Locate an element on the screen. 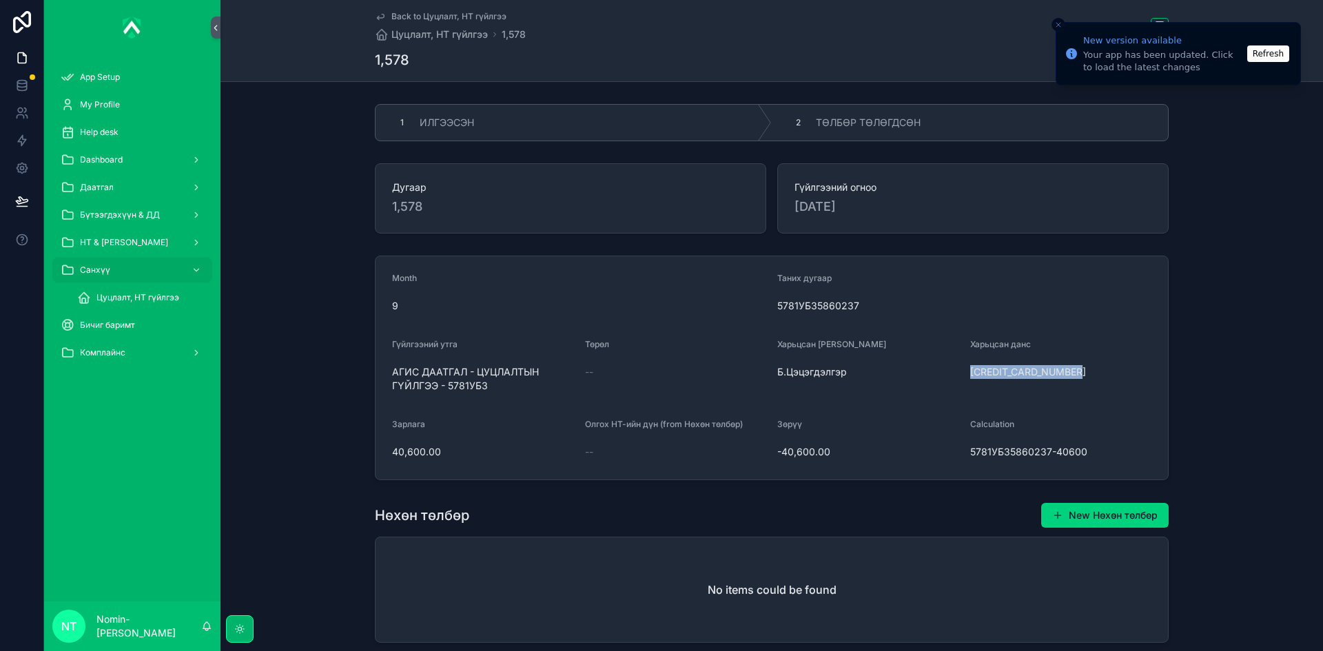 The height and width of the screenshot is (651, 1323). span: 5781УБЗ5860237 is located at coordinates (964, 306).